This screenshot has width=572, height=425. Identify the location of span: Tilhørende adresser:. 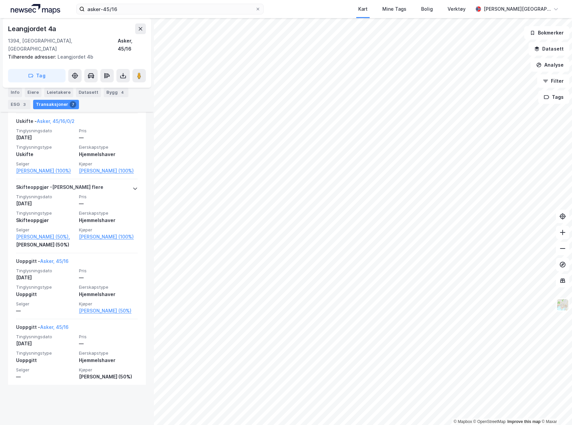
(33, 57).